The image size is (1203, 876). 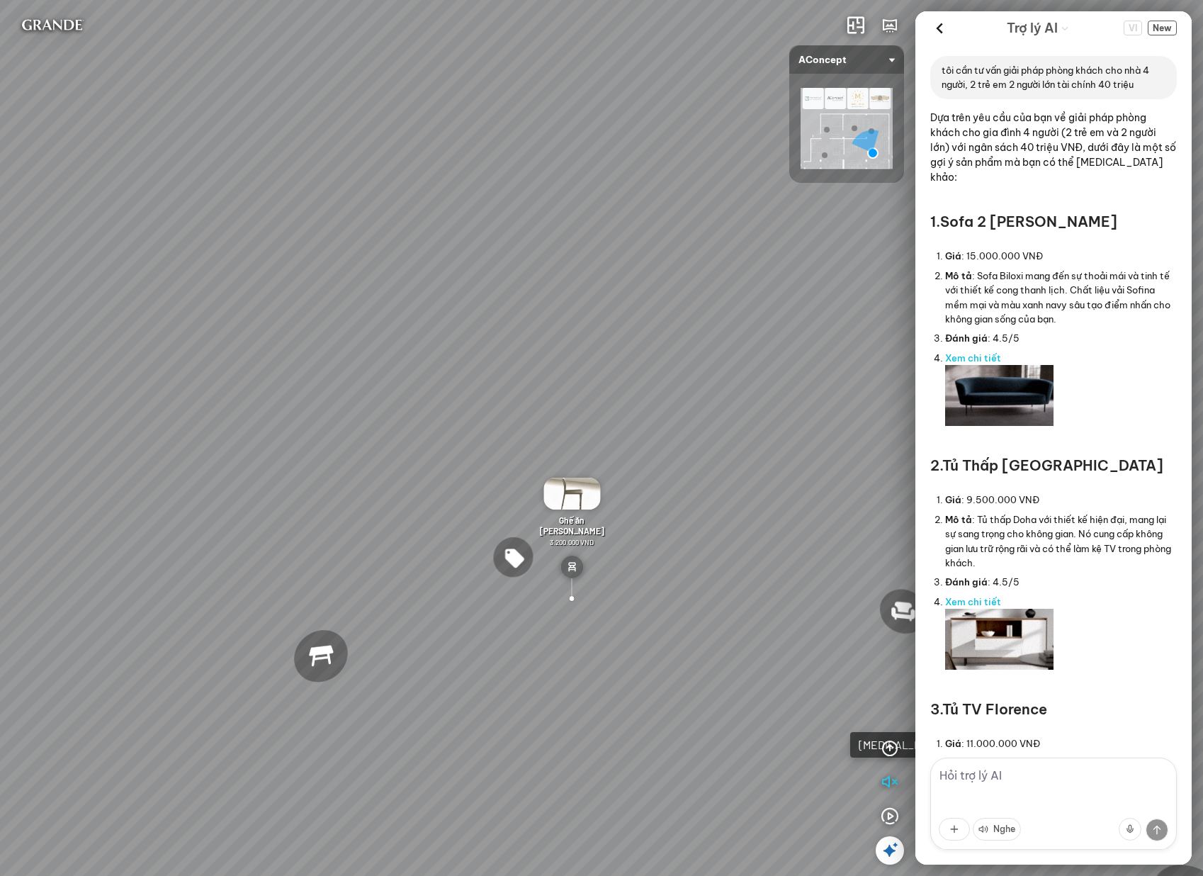 I want to click on img: Gh___n_Andrew_ARTPM2ZALACD.gif, so click(x=572, y=493).